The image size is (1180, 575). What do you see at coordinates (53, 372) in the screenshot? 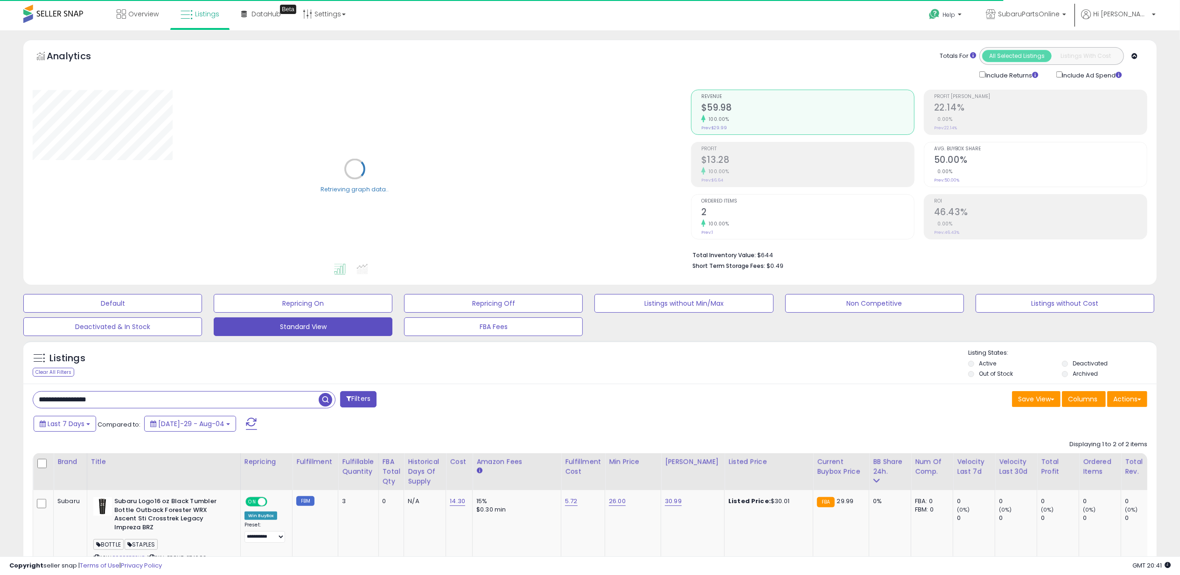
I see `div: Clear All Filters` at bounding box center [53, 372].